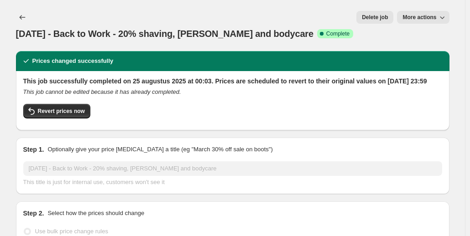 This screenshot has width=470, height=236. Describe the element at coordinates (34, 150) in the screenshot. I see `h2: Step 1.` at that location.